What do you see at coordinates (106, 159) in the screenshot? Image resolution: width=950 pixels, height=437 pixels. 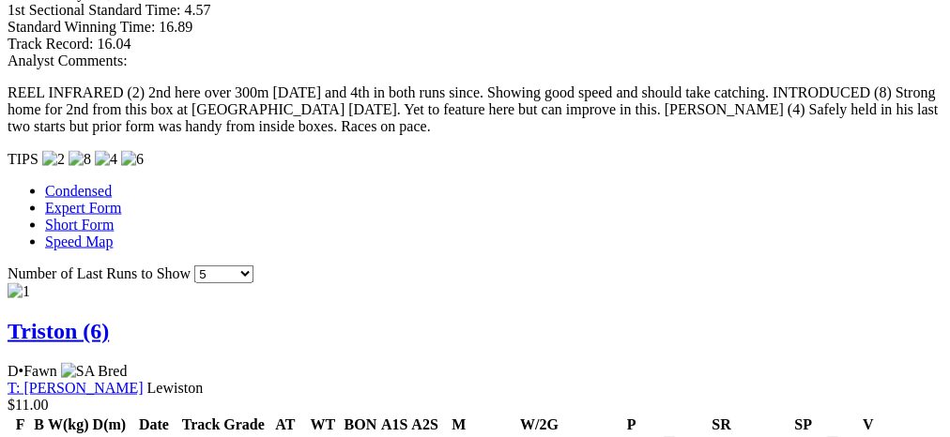 I see `img: 4` at bounding box center [106, 159].